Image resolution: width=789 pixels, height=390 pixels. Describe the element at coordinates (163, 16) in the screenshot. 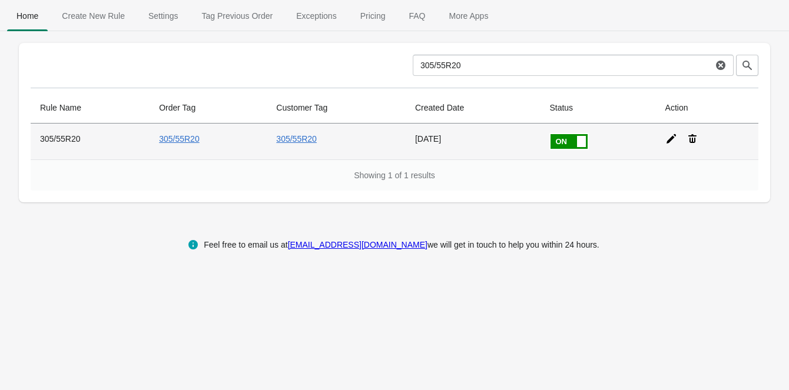

I see `button: Settings` at that location.